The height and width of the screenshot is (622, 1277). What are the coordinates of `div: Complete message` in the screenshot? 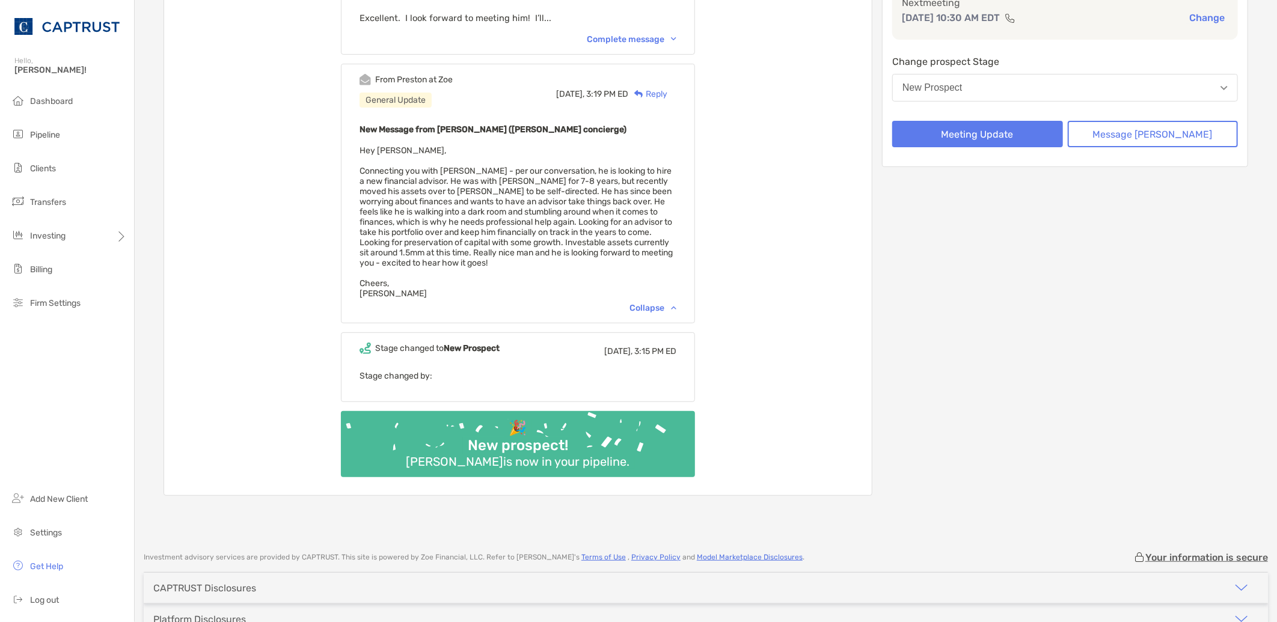 It's located at (631, 39).